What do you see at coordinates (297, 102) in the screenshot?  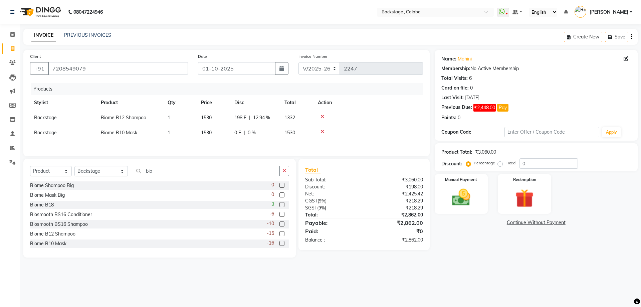 I see `th: Total` at bounding box center [297, 102].